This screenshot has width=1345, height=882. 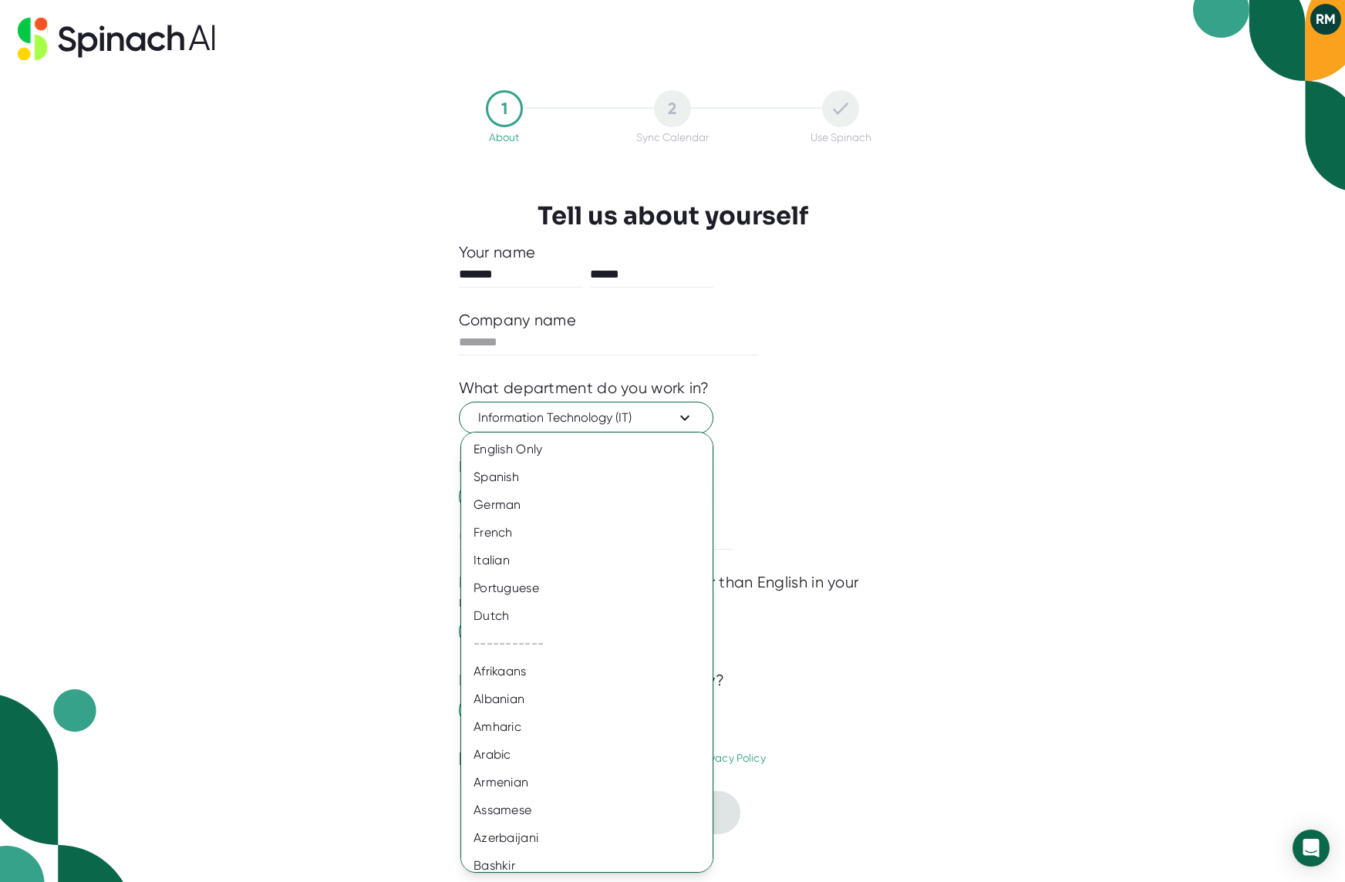 What do you see at coordinates (592, 505) in the screenshot?
I see `div: German` at bounding box center [592, 505].